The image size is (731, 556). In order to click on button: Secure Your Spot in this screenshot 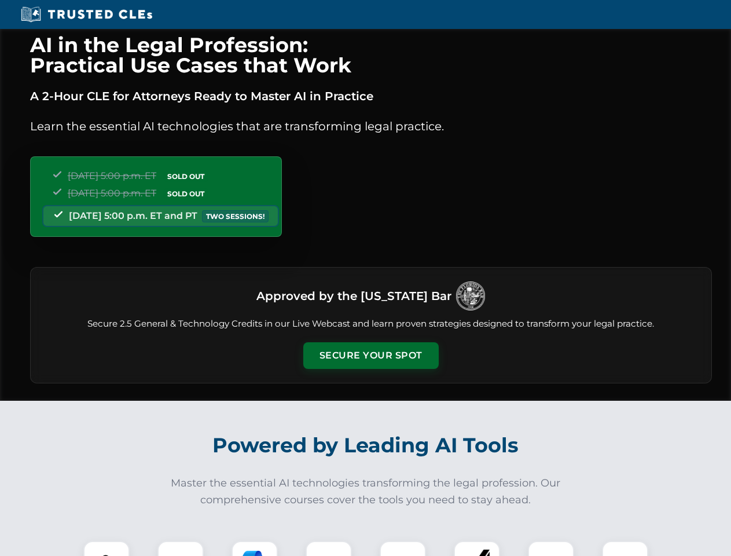, I will do `click(371, 355)`.